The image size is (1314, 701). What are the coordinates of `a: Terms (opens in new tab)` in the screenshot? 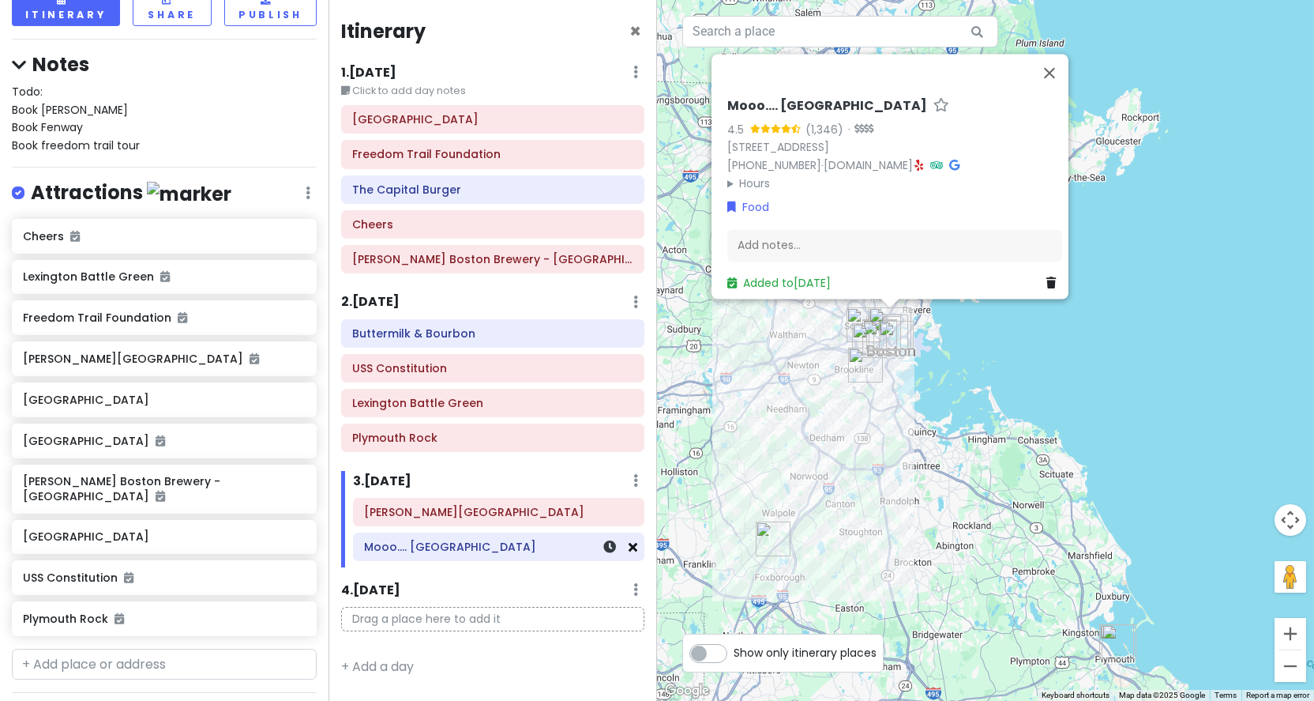 It's located at (1226, 694).